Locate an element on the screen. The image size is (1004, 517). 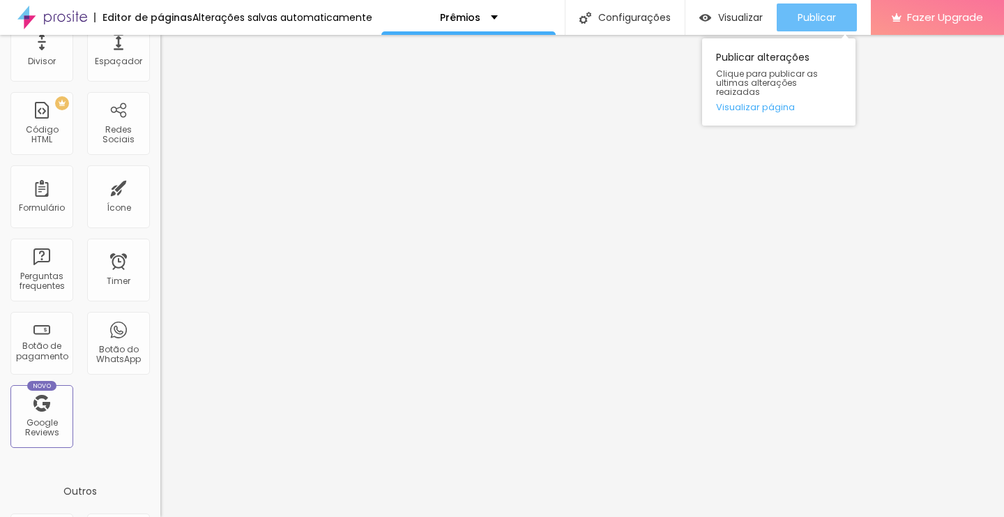
div: Google Reviews is located at coordinates (41, 427).